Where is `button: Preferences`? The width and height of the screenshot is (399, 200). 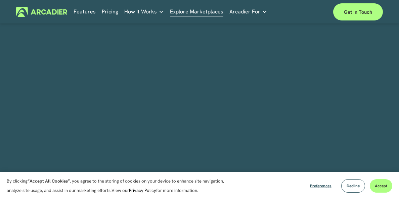 button: Preferences is located at coordinates (320, 186).